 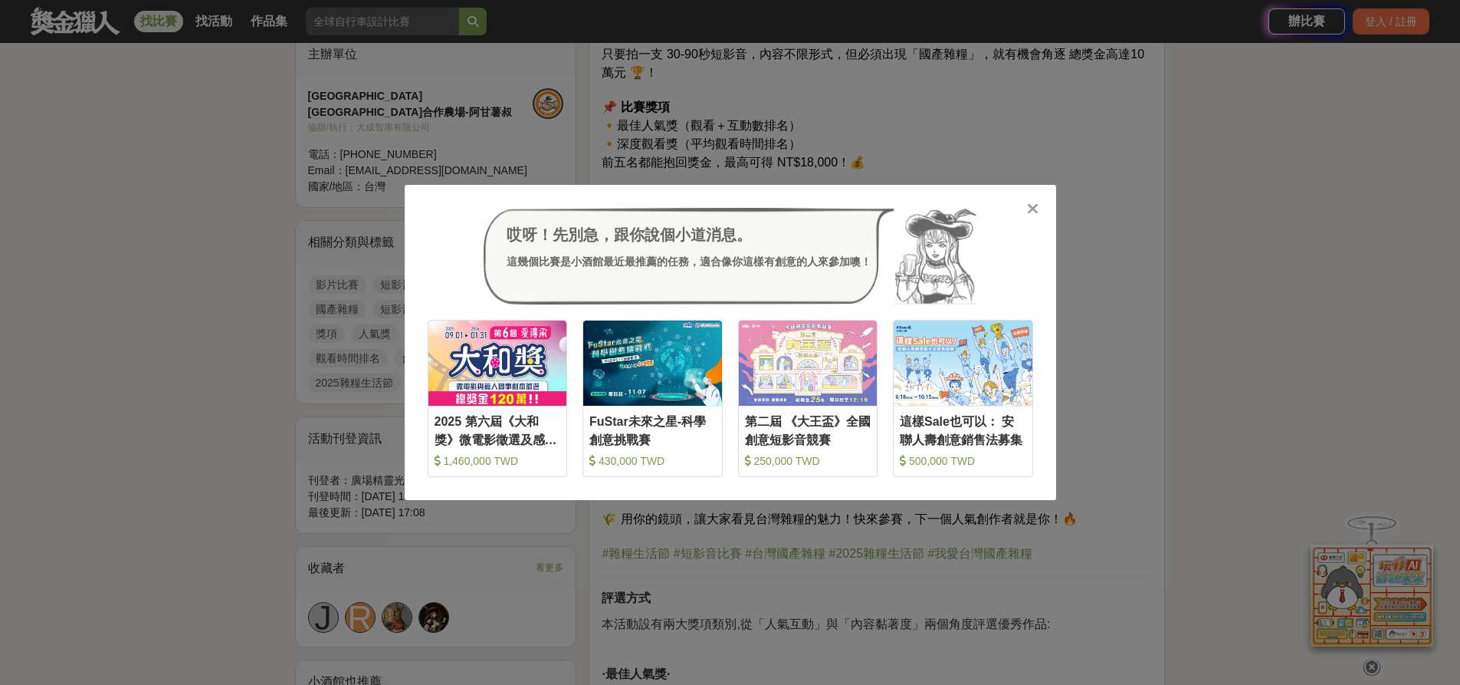 I want to click on img: Avatar, so click(x=936, y=256).